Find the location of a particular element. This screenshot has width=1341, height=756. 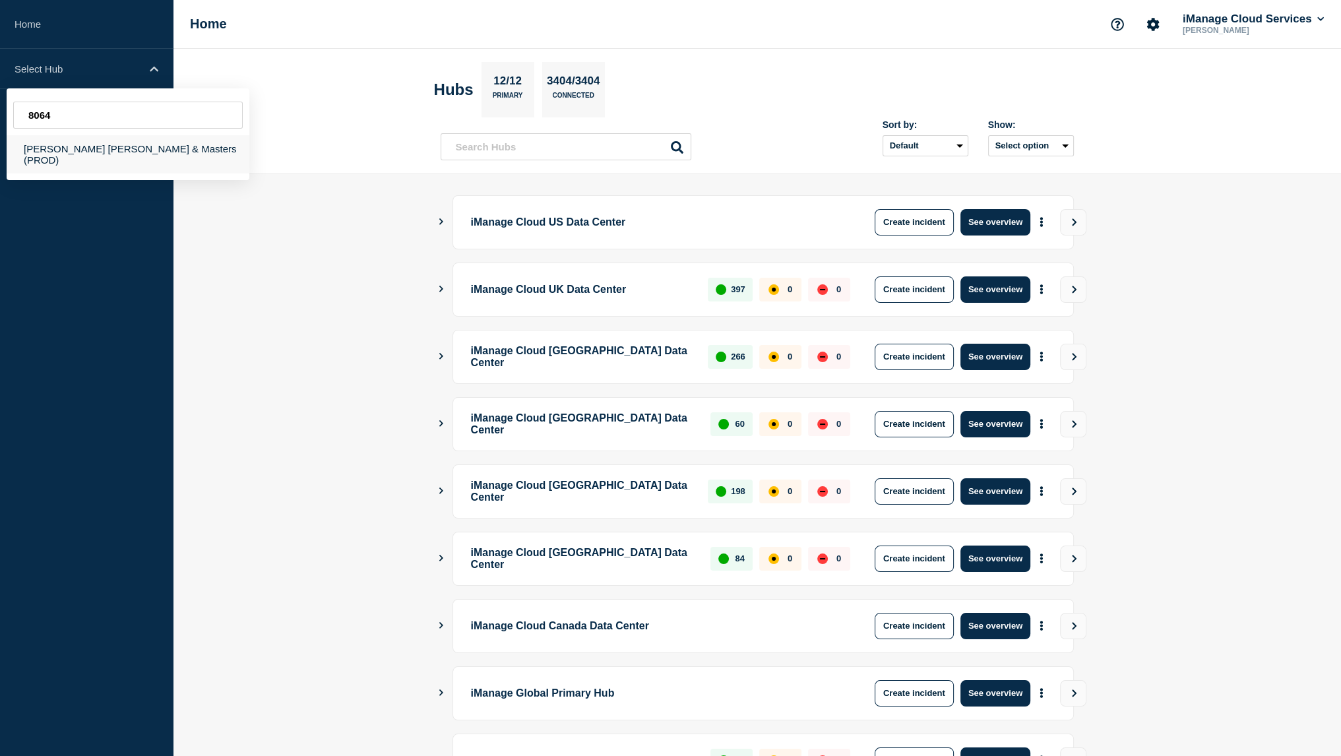

select: Sort by is located at coordinates (926, 146).